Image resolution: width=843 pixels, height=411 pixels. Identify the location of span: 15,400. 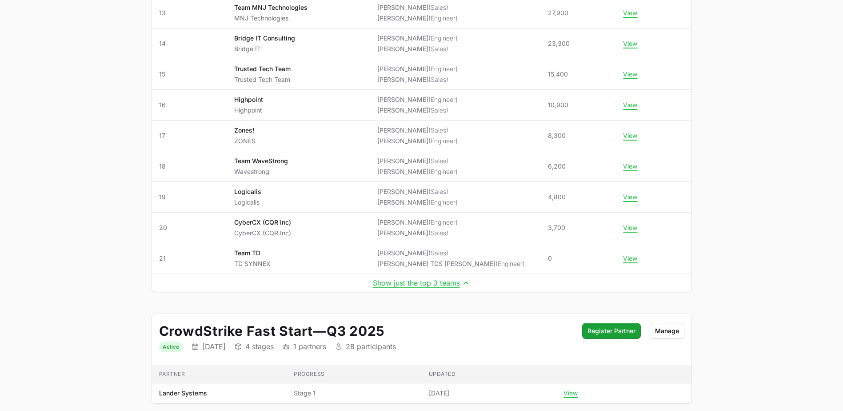
(558, 74).